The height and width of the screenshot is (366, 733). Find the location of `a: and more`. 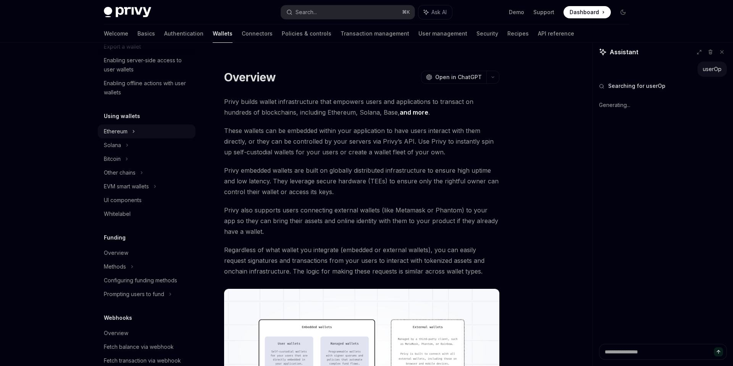

a: and more is located at coordinates (414, 112).